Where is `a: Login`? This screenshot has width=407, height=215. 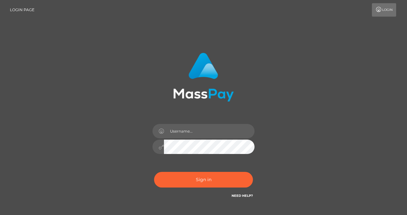
a: Login is located at coordinates (384, 10).